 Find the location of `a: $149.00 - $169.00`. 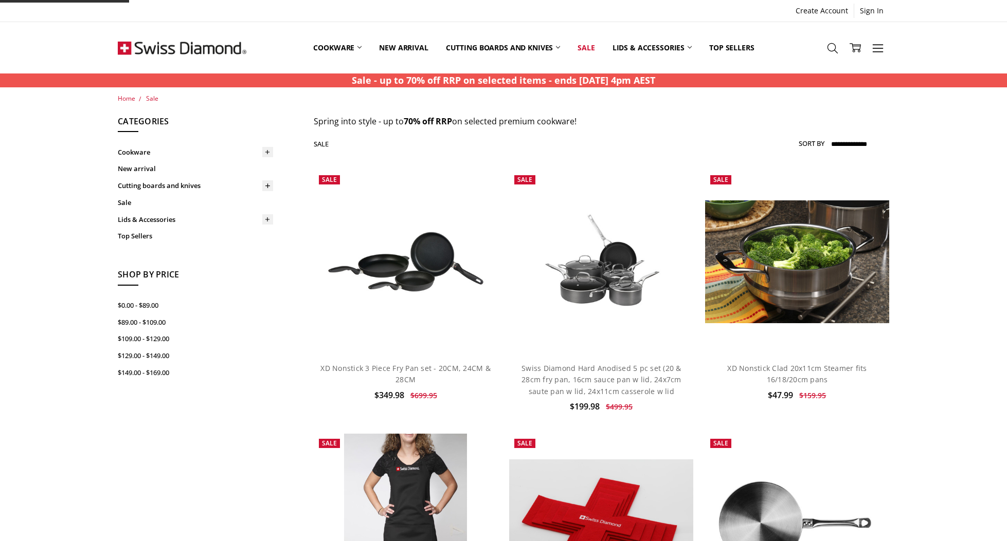

a: $149.00 - $169.00 is located at coordinates (195, 373).